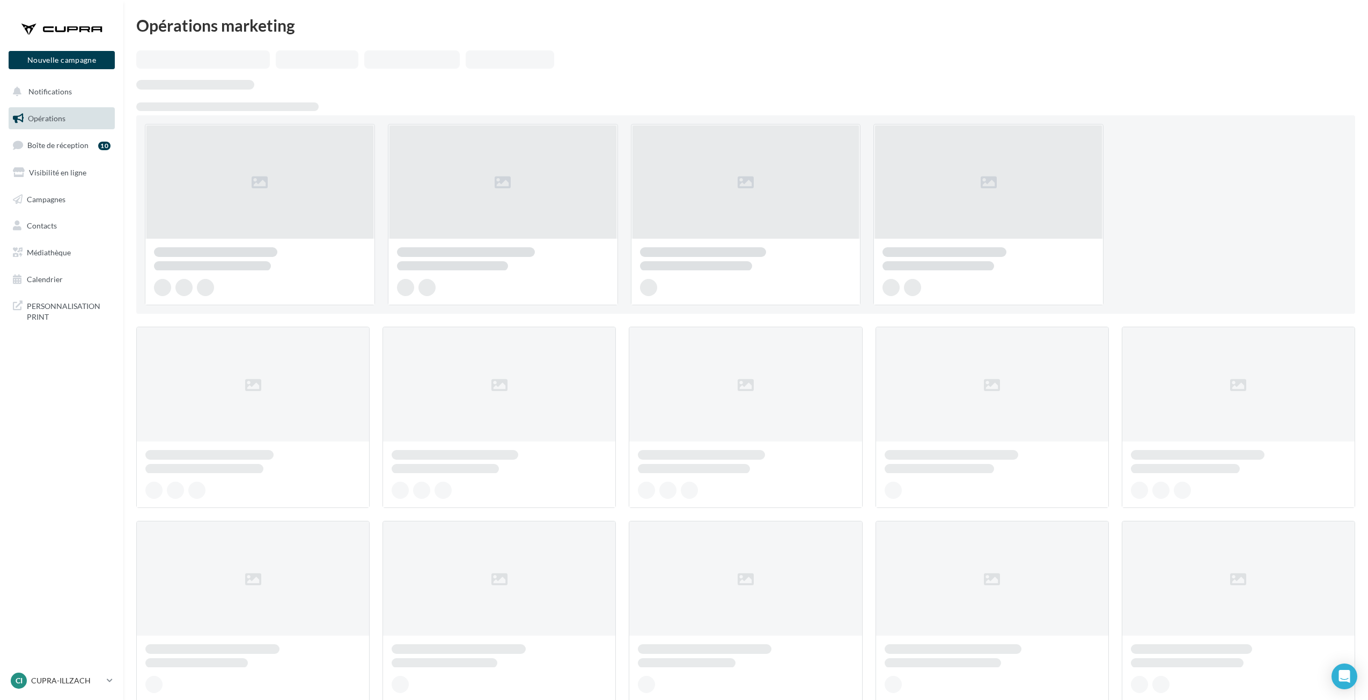  I want to click on span: Médiathèque, so click(49, 252).